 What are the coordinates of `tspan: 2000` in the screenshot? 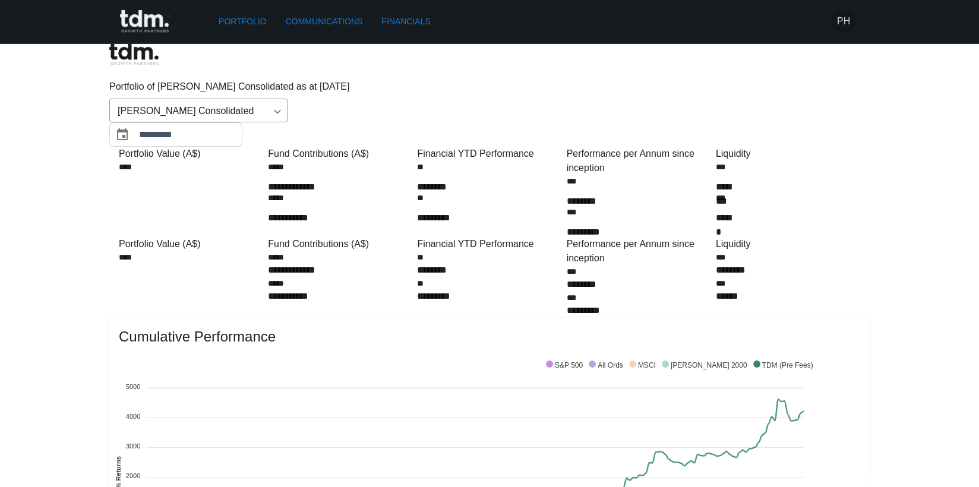 It's located at (133, 476).